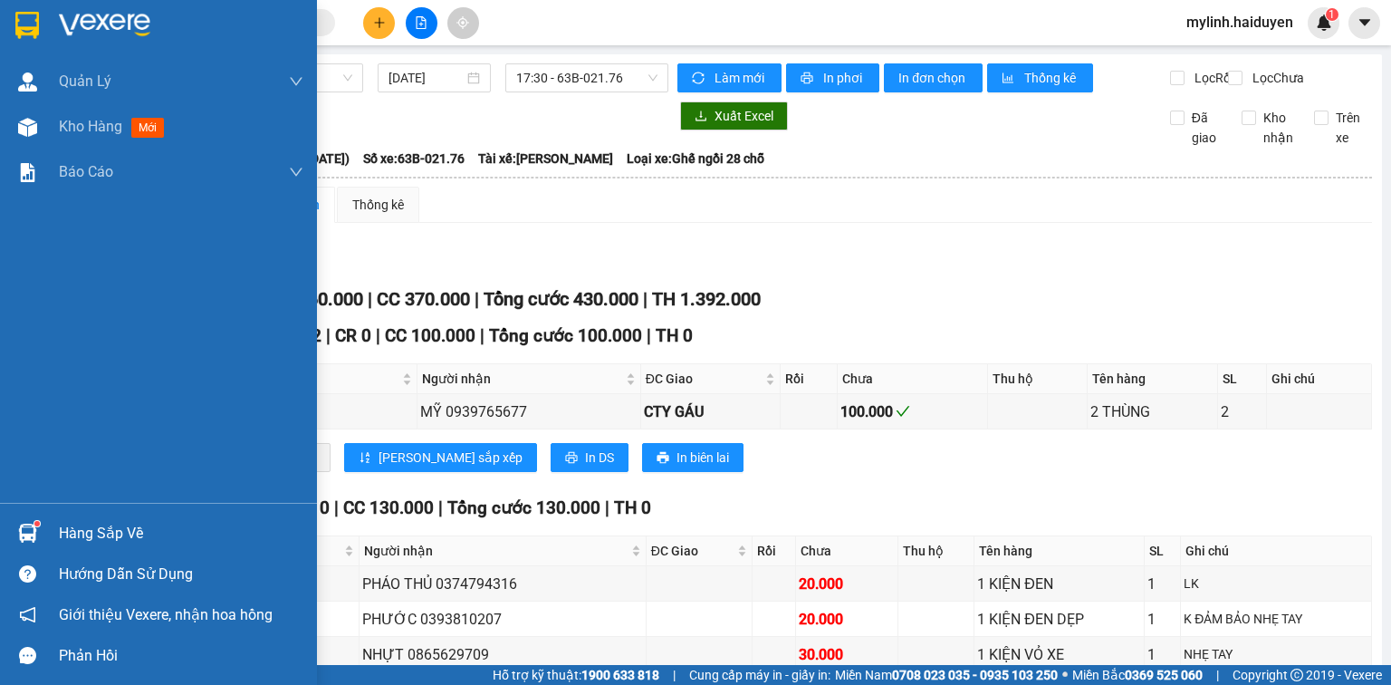 This screenshot has height=685, width=1391. Describe the element at coordinates (710, 411) in the screenshot. I see `div: CTY GÁU` at that location.